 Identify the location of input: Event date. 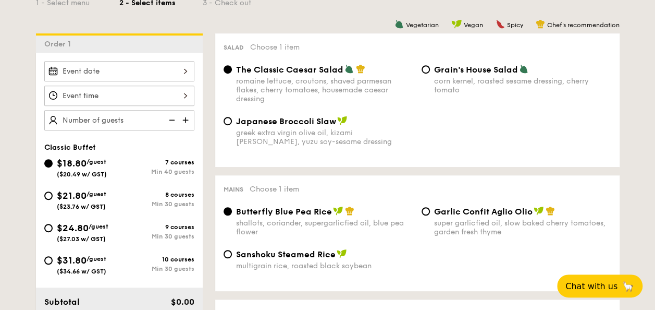
(119, 71).